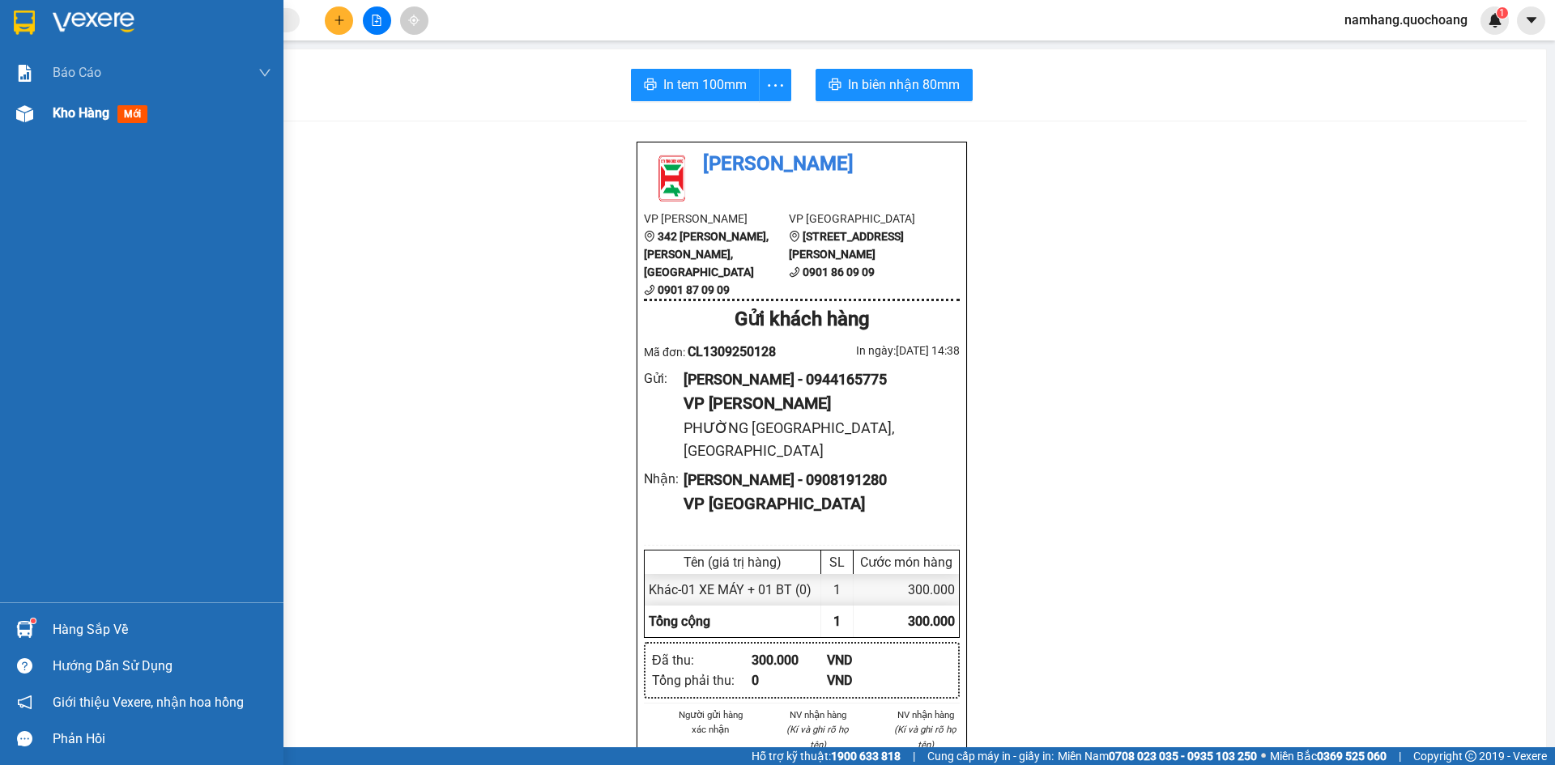  I want to click on span: message, so click(24, 739).